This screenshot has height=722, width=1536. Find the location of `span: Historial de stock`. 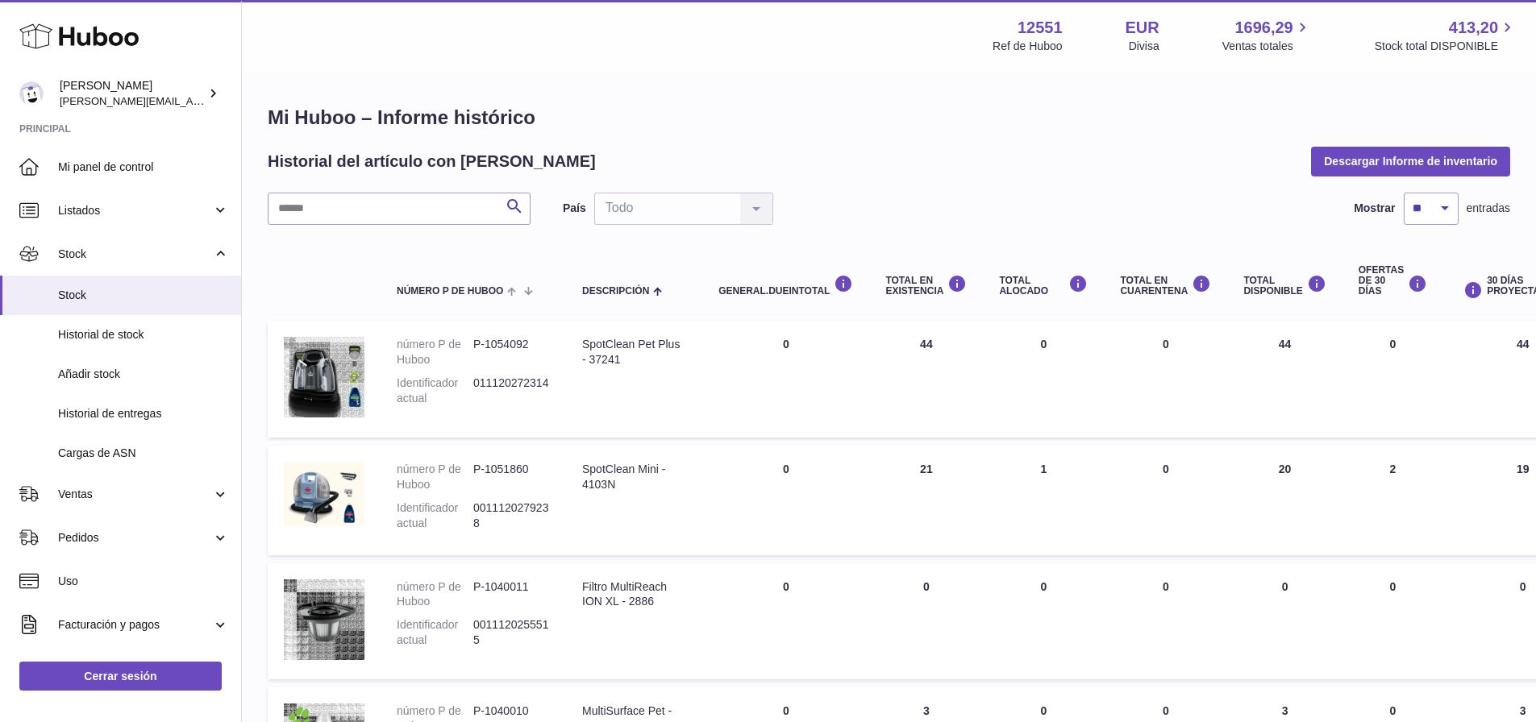

span: Historial de stock is located at coordinates (144, 335).